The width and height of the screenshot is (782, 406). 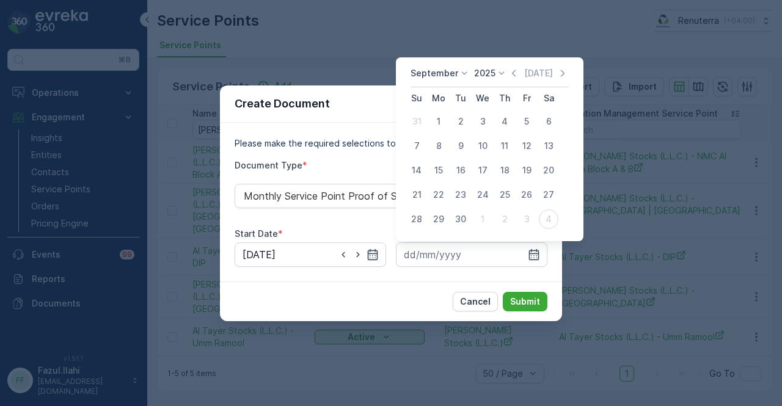 I want to click on div: 19, so click(x=526, y=170).